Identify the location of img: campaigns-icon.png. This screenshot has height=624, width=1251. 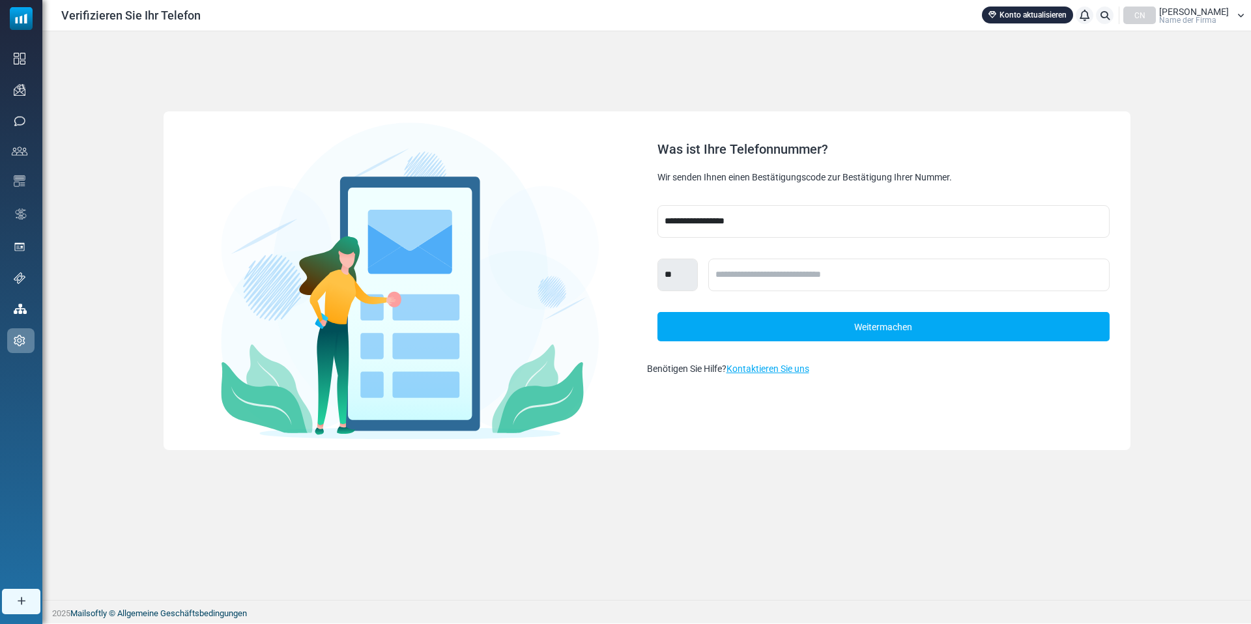
(20, 90).